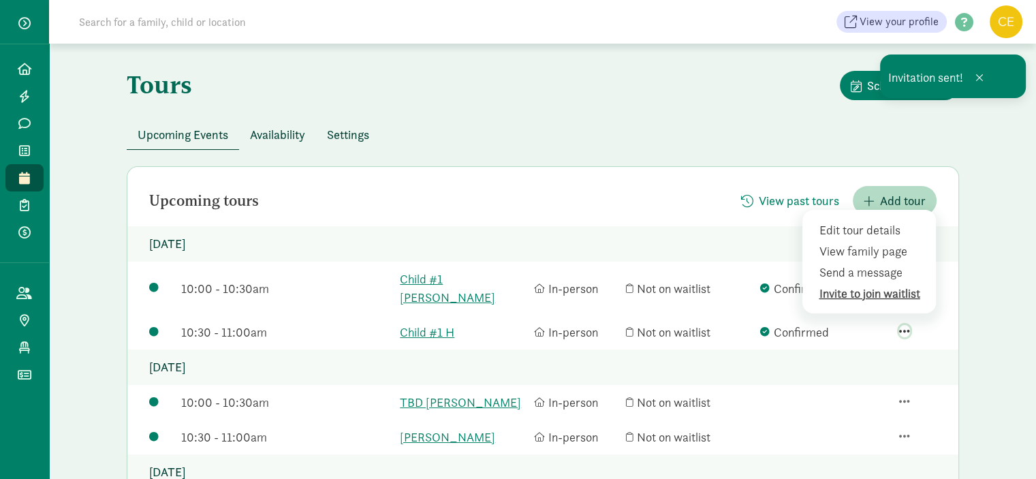  Describe the element at coordinates (262, 22) in the screenshot. I see `input: Search for a family, child or location` at that location.